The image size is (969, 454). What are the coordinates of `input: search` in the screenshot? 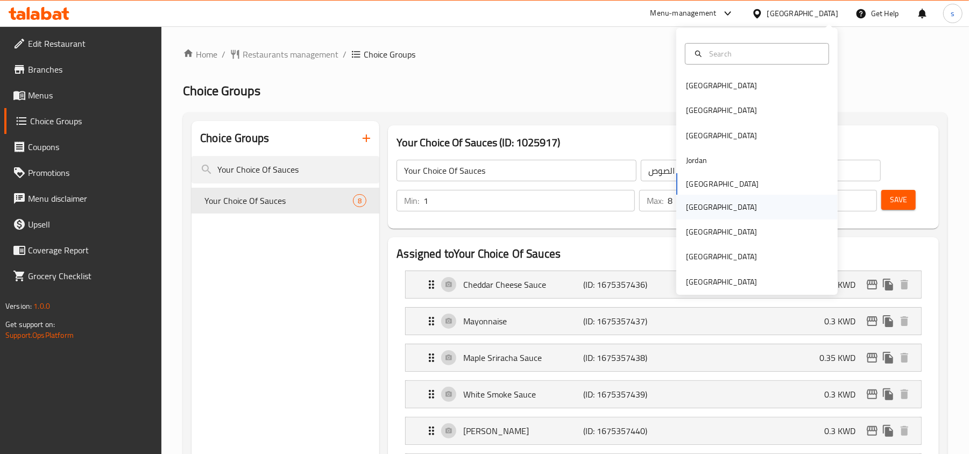 It's located at (285, 170).